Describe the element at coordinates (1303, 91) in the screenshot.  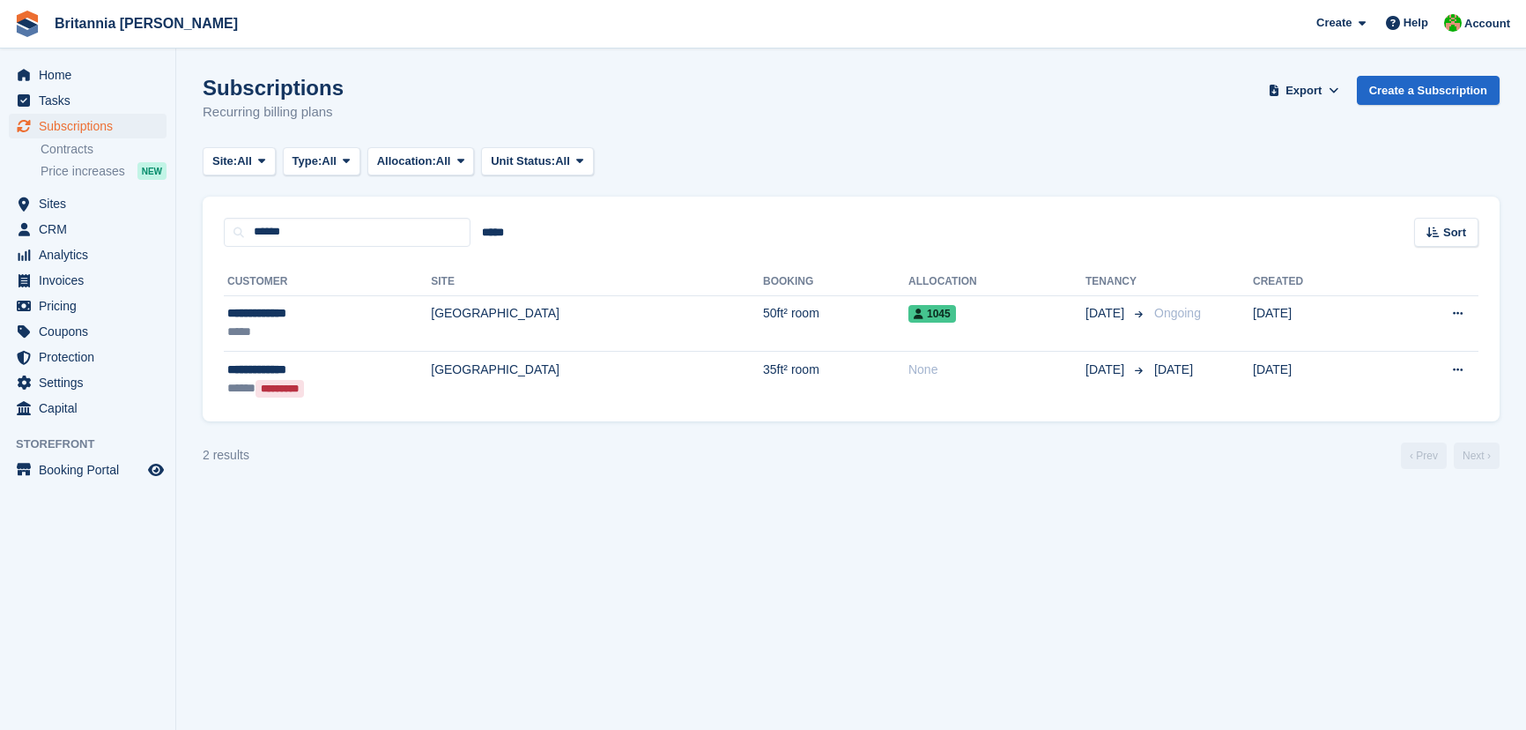
I see `span: Export` at that location.